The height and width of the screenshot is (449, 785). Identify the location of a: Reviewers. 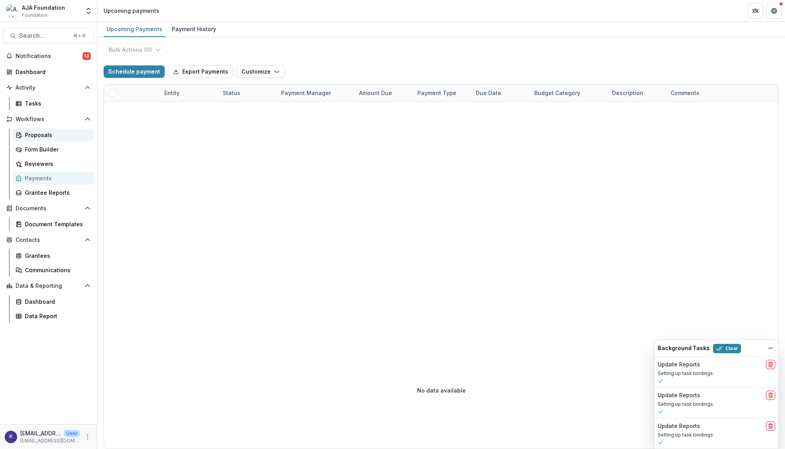
(53, 164).